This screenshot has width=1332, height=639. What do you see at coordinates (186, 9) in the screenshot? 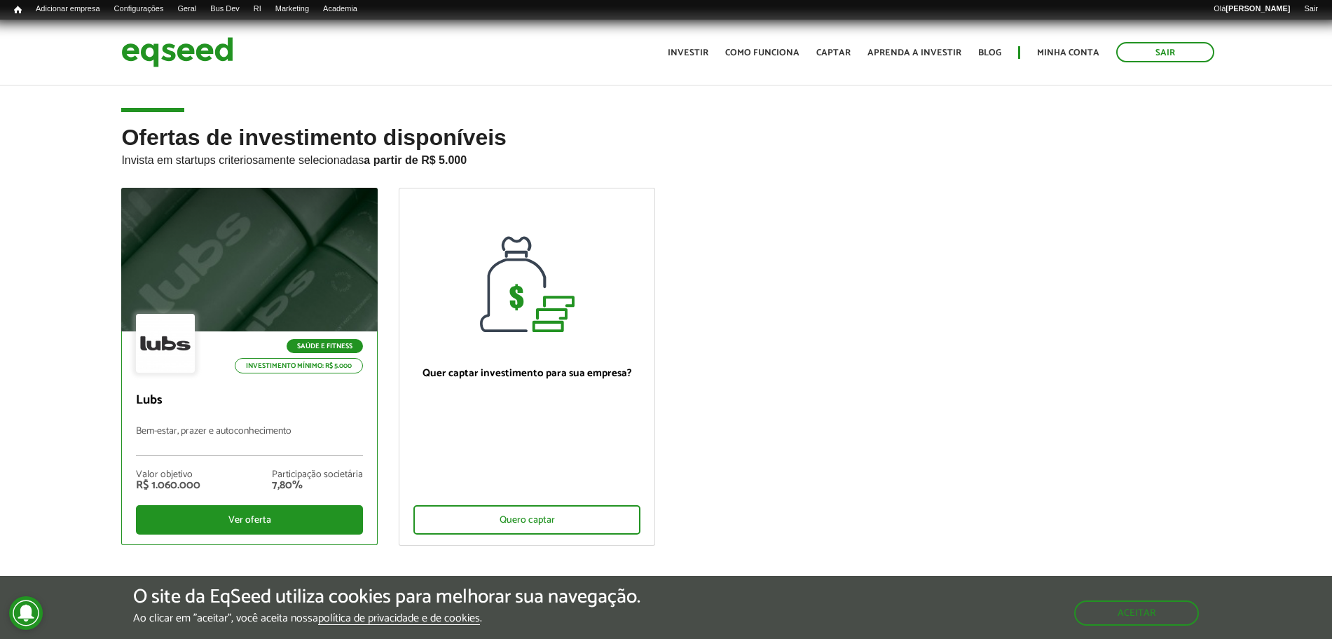
I see `a: Geral` at bounding box center [186, 9].